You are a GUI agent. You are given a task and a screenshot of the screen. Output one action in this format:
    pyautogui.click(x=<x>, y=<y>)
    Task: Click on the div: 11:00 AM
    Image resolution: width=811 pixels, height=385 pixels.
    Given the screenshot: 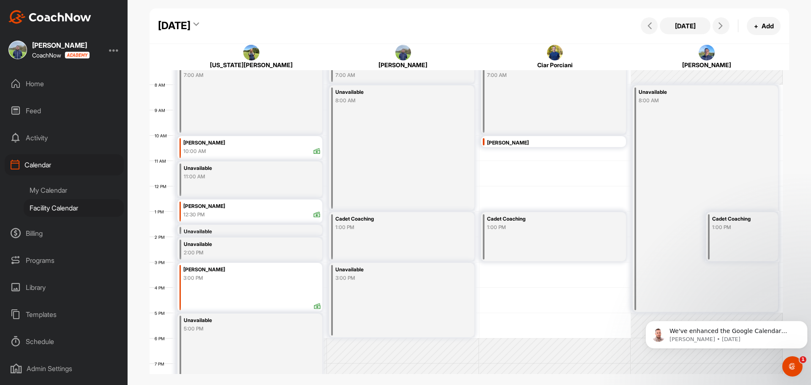 What is the action you would take?
    pyautogui.click(x=240, y=177)
    